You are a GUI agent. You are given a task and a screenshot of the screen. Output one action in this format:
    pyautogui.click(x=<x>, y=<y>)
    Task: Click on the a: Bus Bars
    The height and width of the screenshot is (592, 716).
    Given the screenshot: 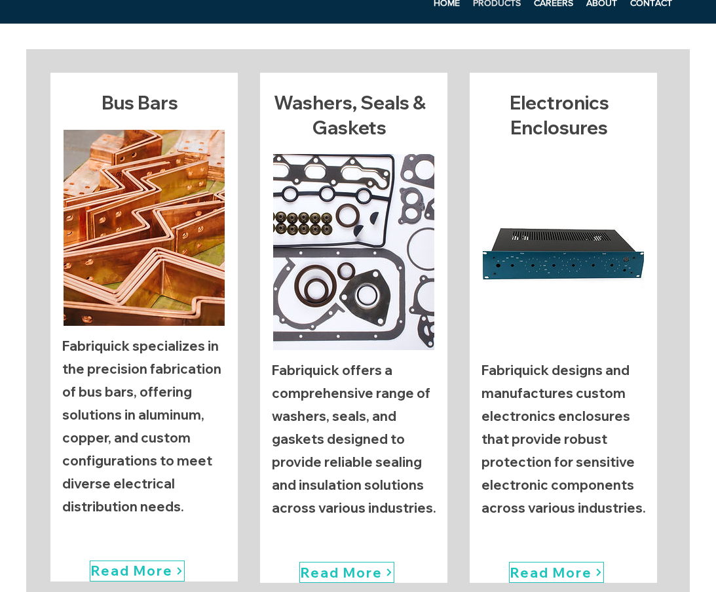 What is the action you would take?
    pyautogui.click(x=144, y=227)
    